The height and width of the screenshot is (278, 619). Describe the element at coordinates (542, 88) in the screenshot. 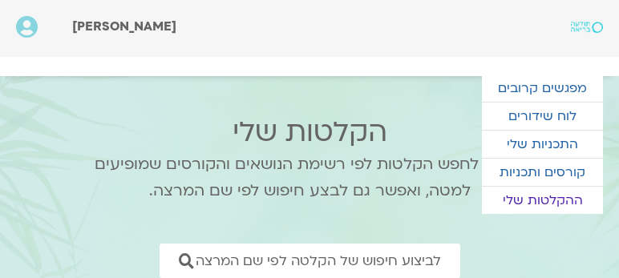

I see `a: מפגשים קרובים` at that location.